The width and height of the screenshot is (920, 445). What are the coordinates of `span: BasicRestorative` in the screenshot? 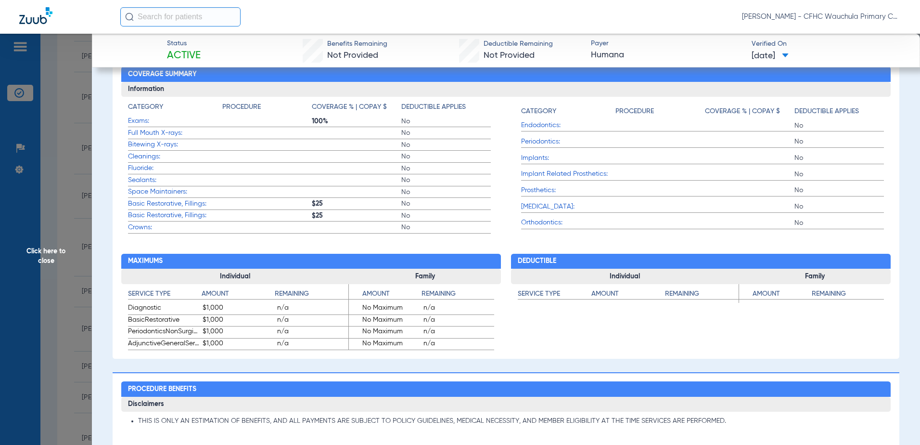 It's located at (164, 320).